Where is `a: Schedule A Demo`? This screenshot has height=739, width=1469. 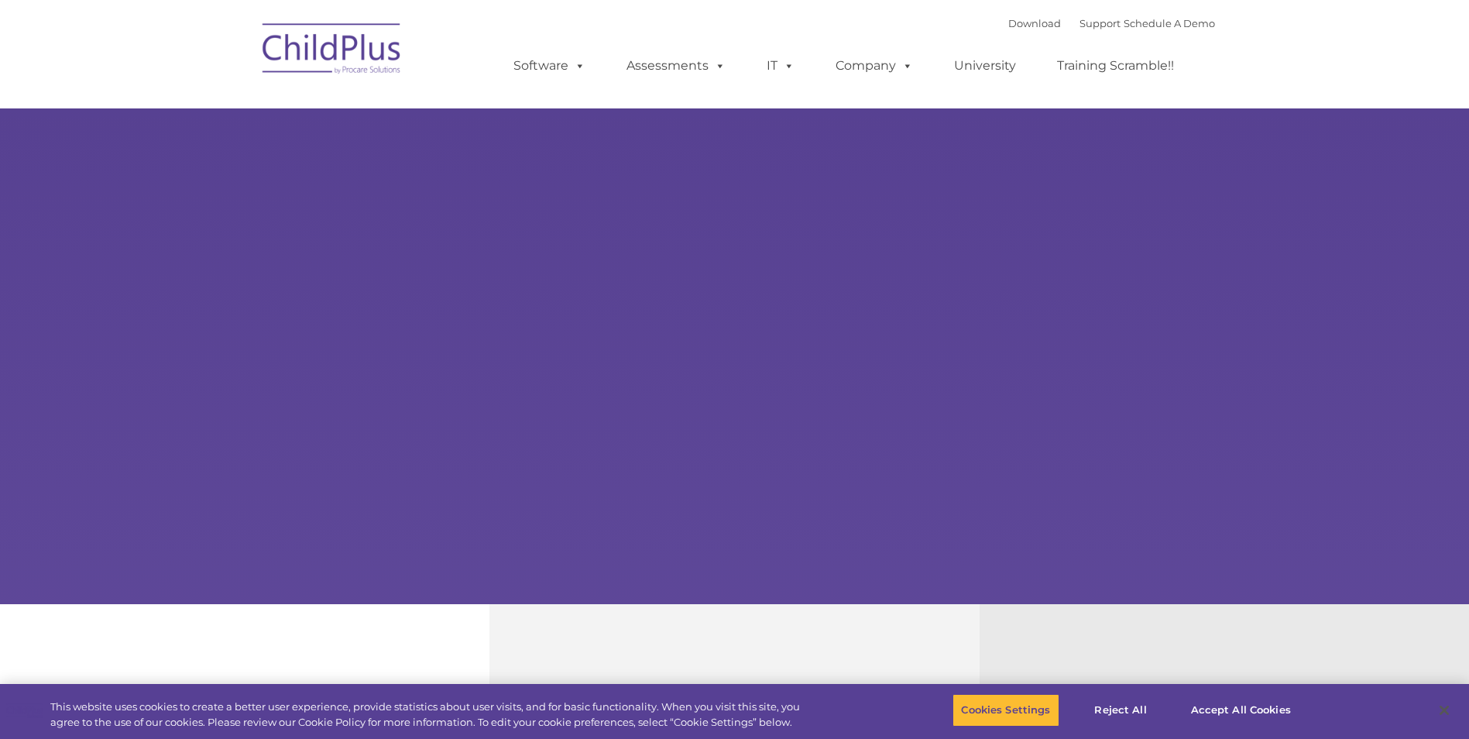 a: Schedule A Demo is located at coordinates (1169, 23).